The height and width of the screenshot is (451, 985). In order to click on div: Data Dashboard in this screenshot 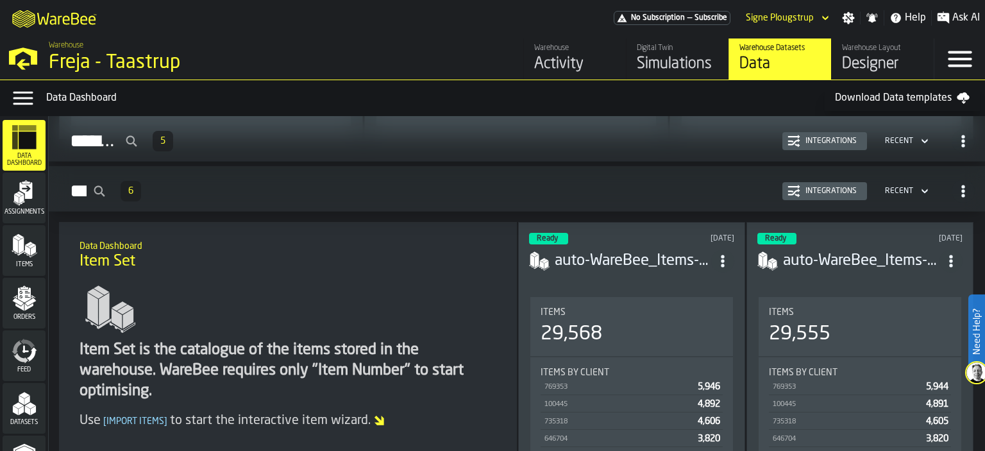, I will do `click(435, 98)`.